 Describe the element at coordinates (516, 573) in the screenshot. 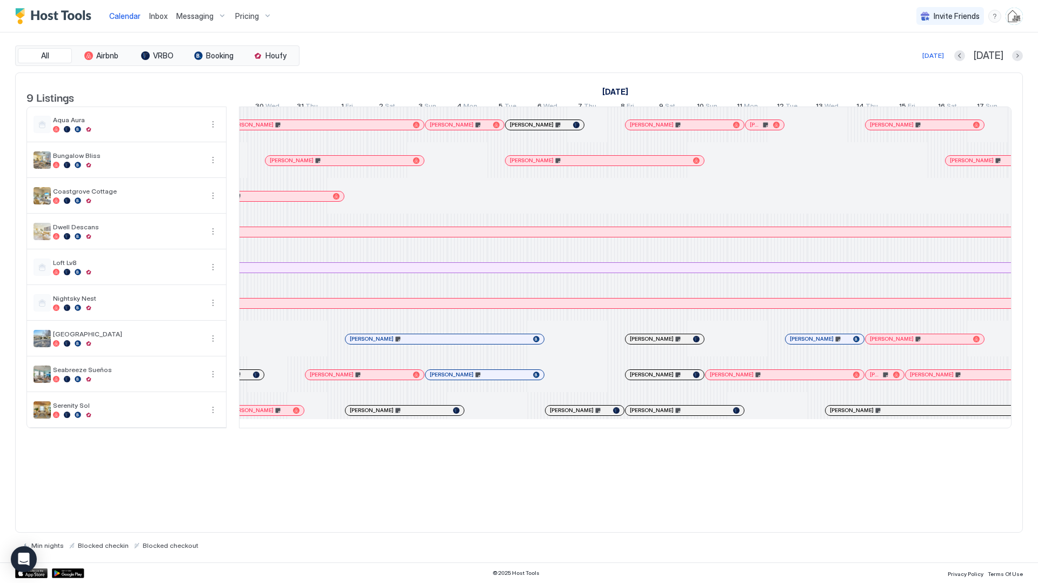

I see `span: © 2025 Host Tools` at that location.